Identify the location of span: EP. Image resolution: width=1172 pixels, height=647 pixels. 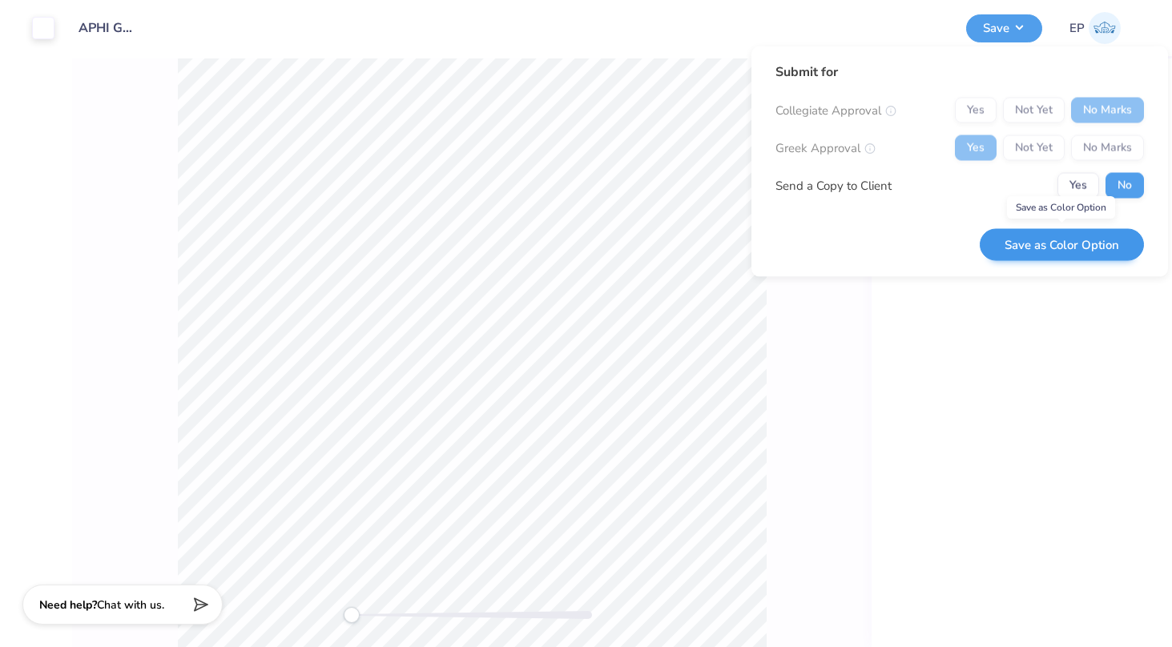
(1077, 28).